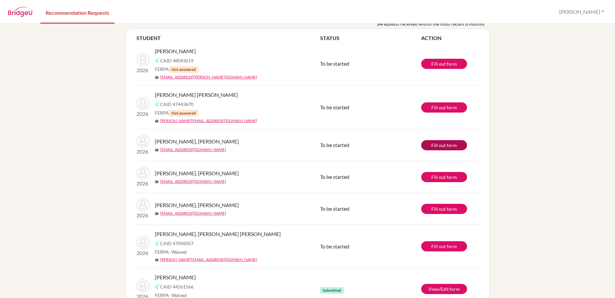 This screenshot has height=298, width=615. Describe the element at coordinates (177, 243) in the screenshot. I see `span: CAID 47096057` at that location.